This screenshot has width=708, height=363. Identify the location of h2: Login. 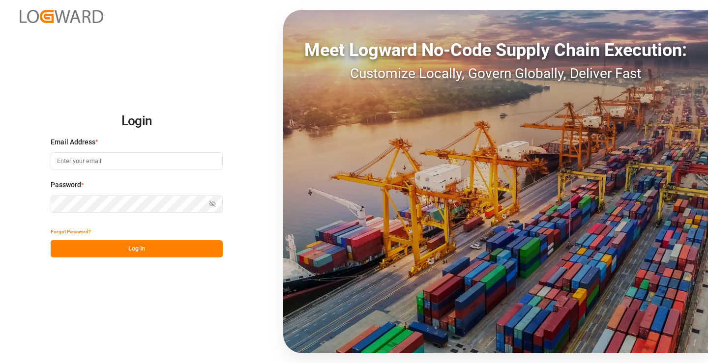
(137, 121).